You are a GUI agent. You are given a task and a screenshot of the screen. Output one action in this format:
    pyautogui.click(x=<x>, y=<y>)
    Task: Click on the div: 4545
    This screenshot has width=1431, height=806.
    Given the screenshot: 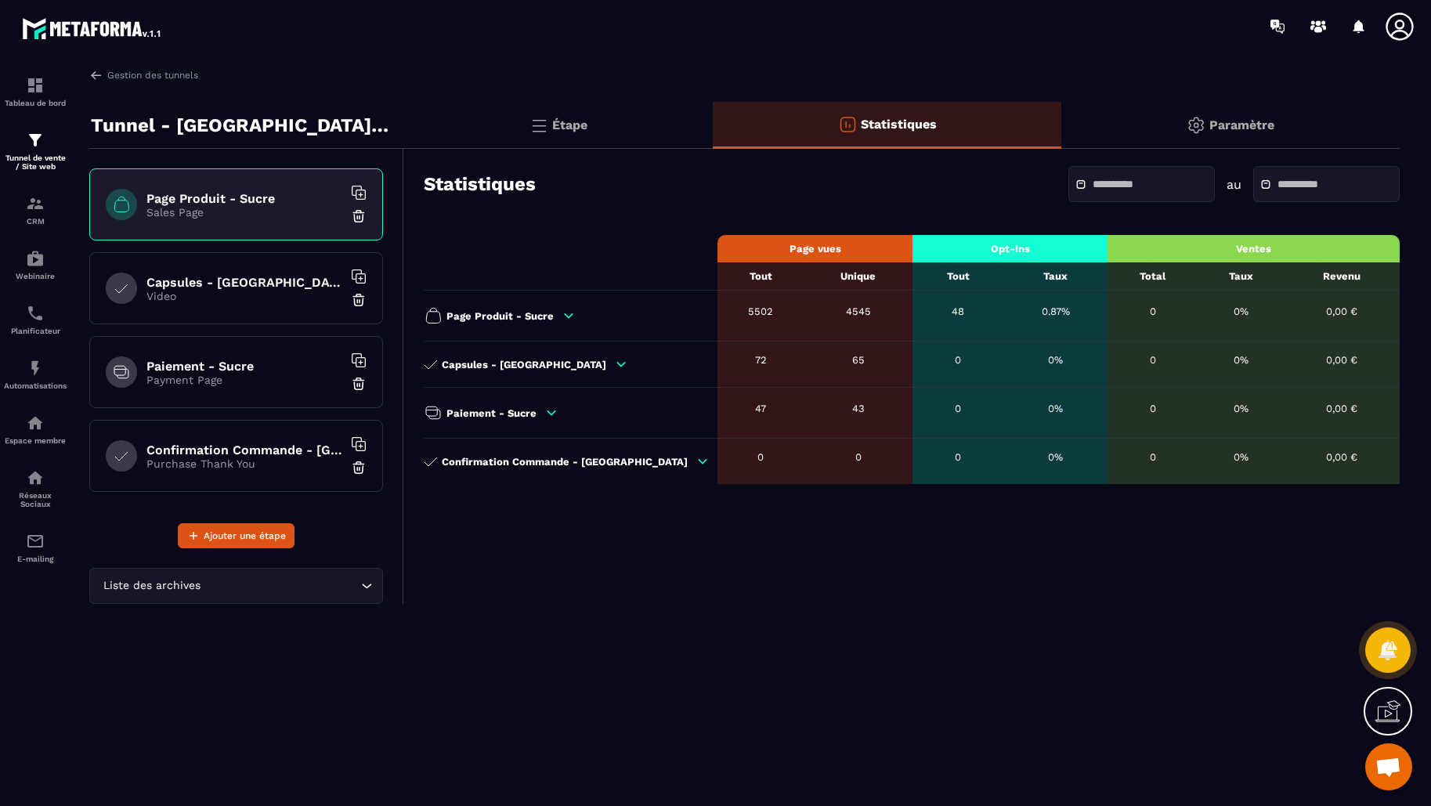 What is the action you would take?
    pyautogui.click(x=859, y=311)
    